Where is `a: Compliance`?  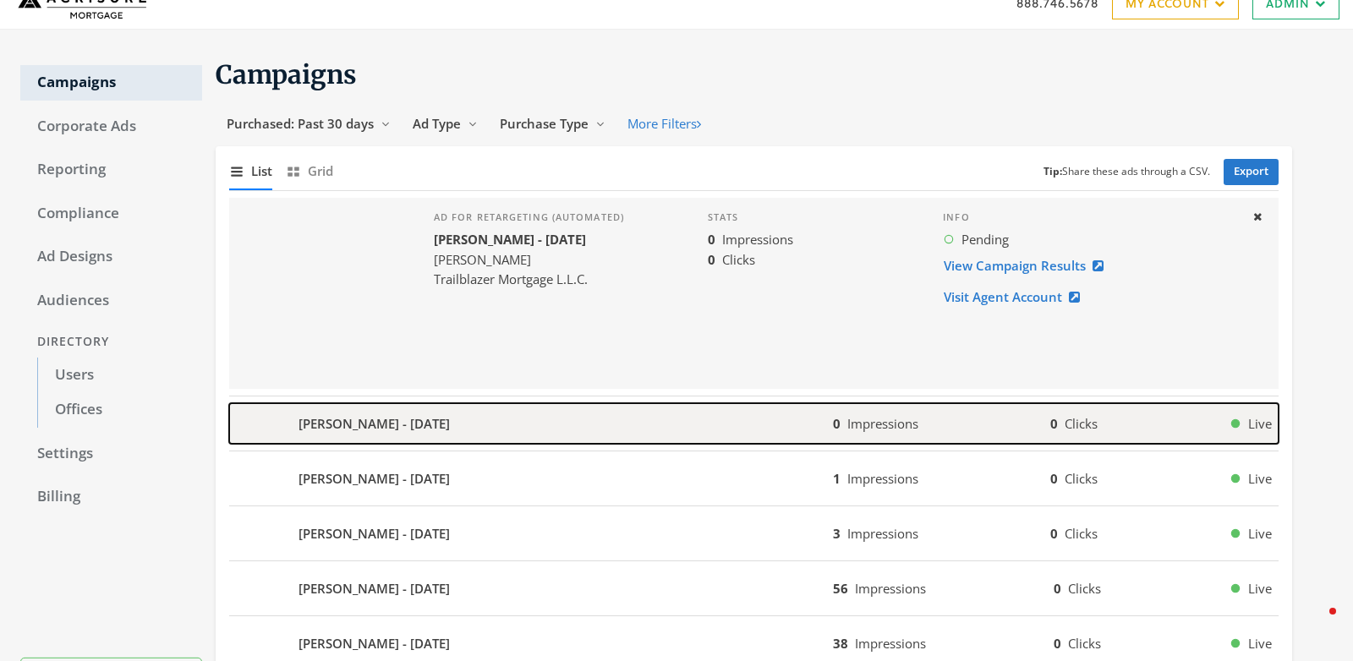 a: Compliance is located at coordinates (111, 214).